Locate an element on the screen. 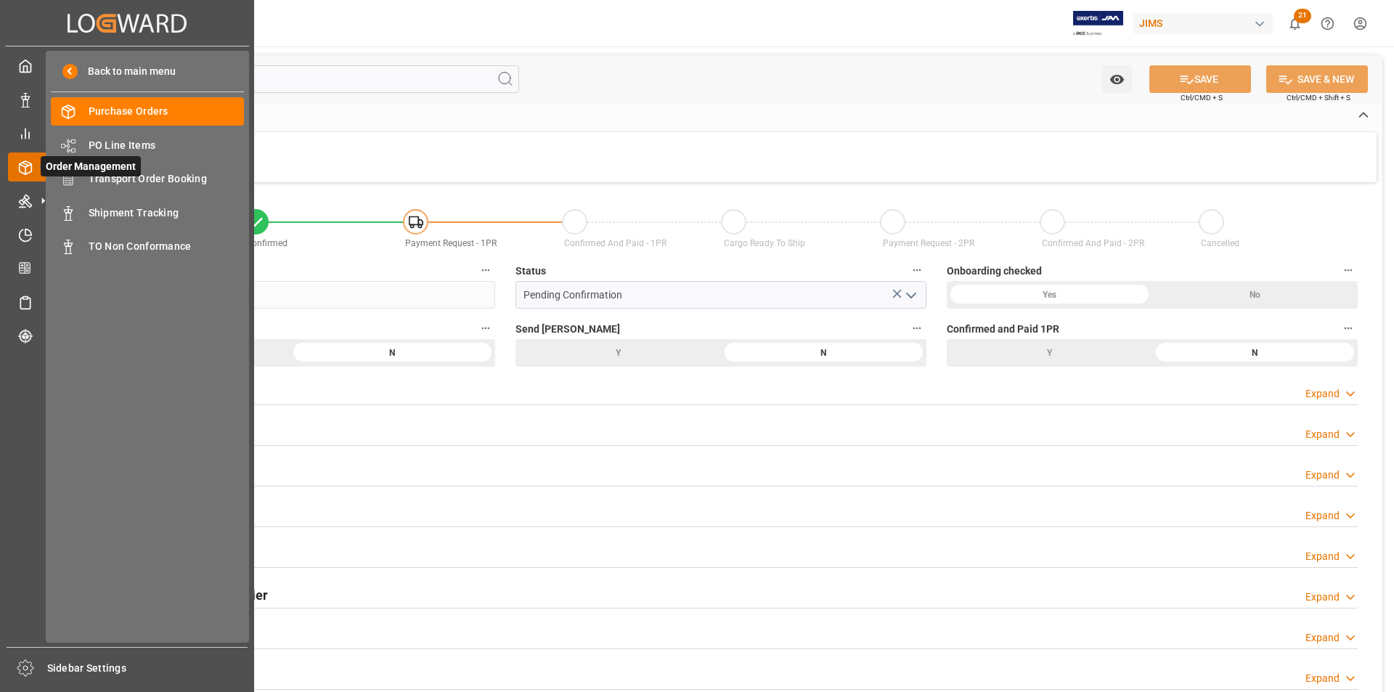  button: Help Center is located at coordinates (1327, 23).